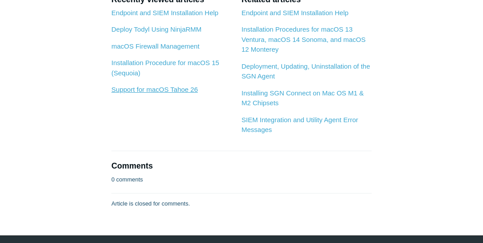 Image resolution: width=483 pixels, height=243 pixels. I want to click on a: Deployment, Updating, Uninstallation of the SGN Agent, so click(306, 71).